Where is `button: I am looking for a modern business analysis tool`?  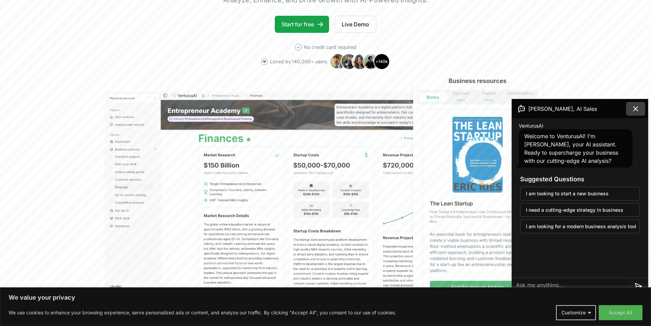 button: I am looking for a modern business analysis tool is located at coordinates (580, 226).